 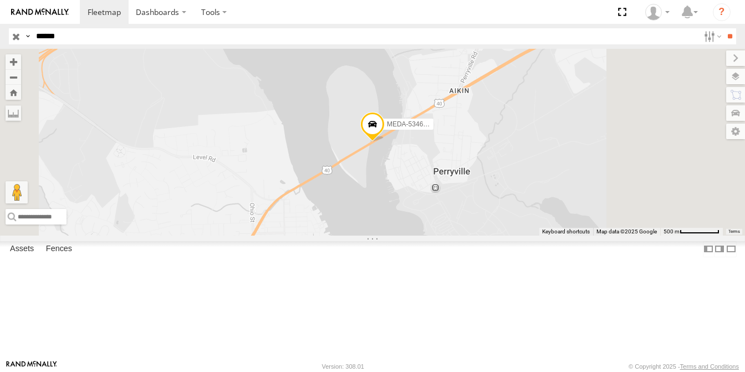 What do you see at coordinates (711, 36) in the screenshot?
I see `label: Search Filter Options` at bounding box center [711, 36].